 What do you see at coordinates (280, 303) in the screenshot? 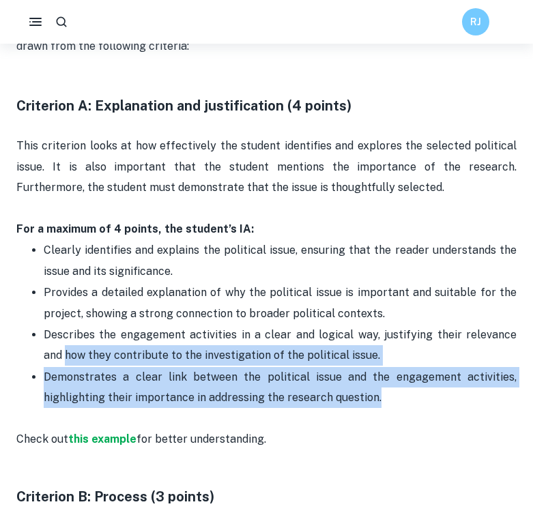
I see `p: Provides a detailed explanation of why the political issue is important and suitable for the proj...` at bounding box center [280, 303].